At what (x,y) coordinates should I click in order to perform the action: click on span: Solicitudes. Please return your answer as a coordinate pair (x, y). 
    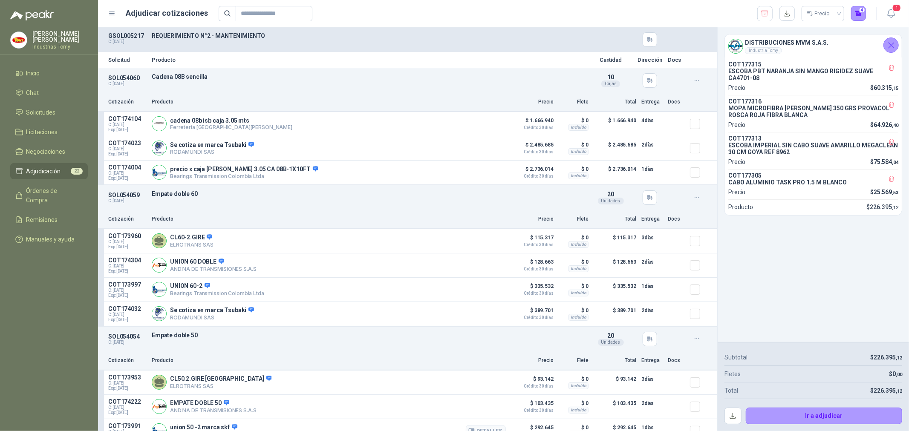
    Looking at the image, I should click on (41, 112).